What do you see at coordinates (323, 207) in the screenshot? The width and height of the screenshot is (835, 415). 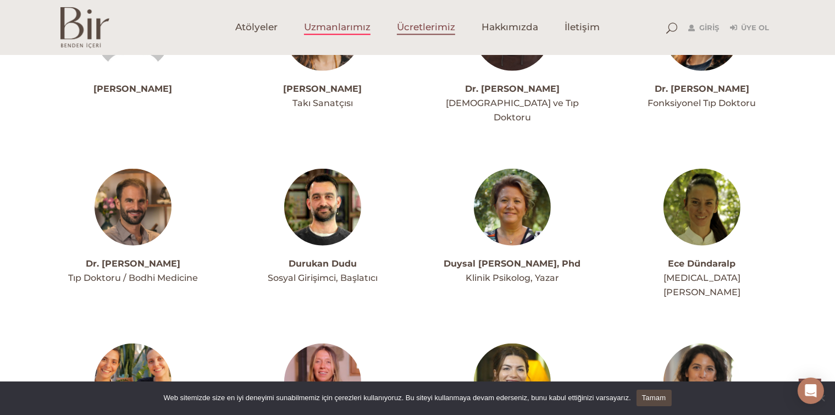 I see `img: durukan-profil-300x300.jpg` at bounding box center [323, 207].